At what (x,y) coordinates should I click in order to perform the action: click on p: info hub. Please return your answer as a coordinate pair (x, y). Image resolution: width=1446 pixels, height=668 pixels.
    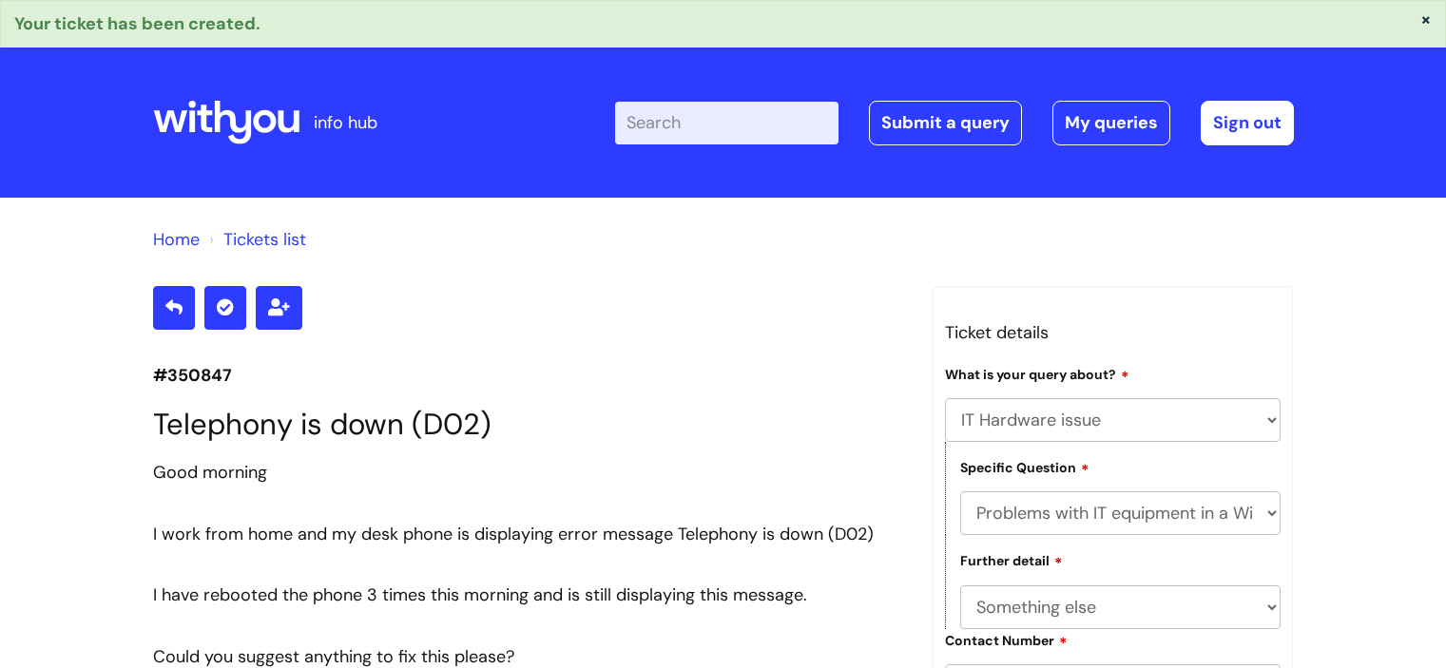
    Looking at the image, I should click on (345, 123).